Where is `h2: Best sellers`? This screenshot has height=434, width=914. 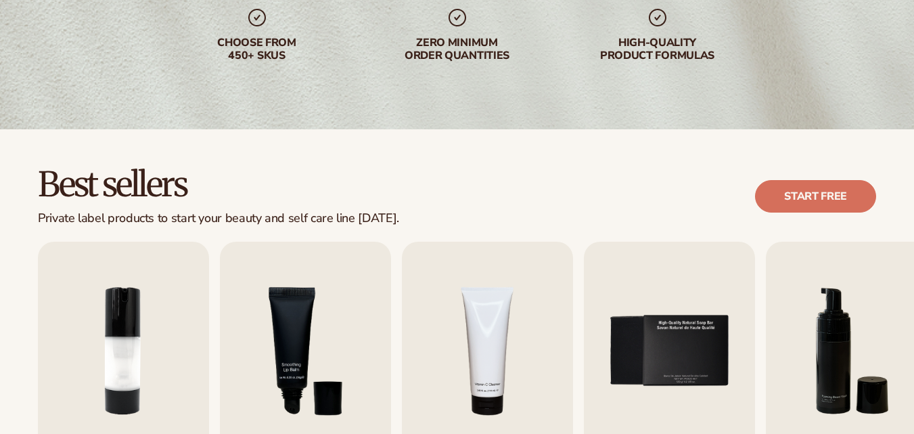
h2: Best sellers is located at coordinates (219, 185).